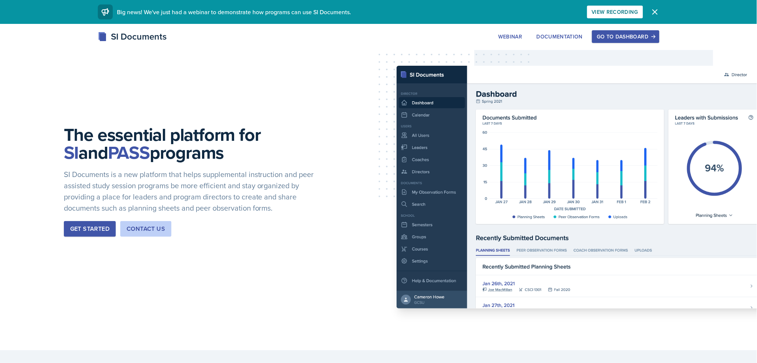 This screenshot has height=363, width=757. I want to click on button: Contact Us, so click(146, 229).